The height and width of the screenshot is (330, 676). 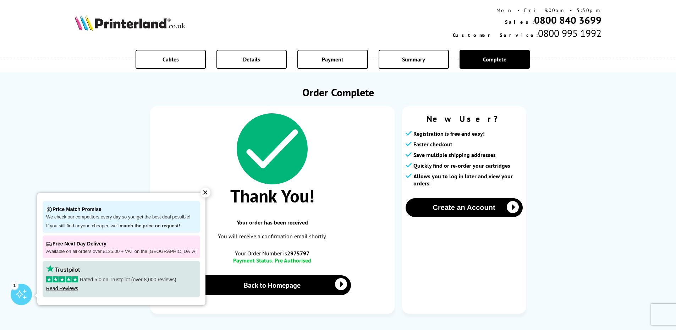 I want to click on span: Save multiple shipping addresses, so click(x=454, y=155).